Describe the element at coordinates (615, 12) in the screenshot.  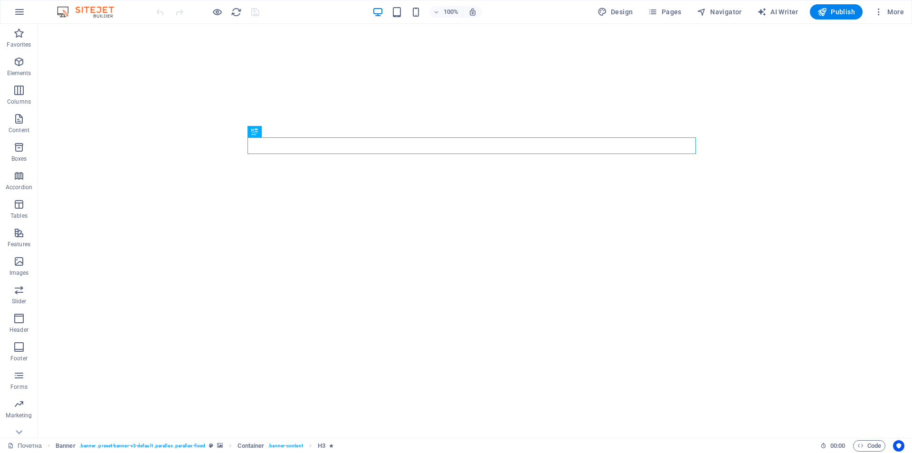
I see `div: Design (Ctrl+Alt+Y)` at that location.